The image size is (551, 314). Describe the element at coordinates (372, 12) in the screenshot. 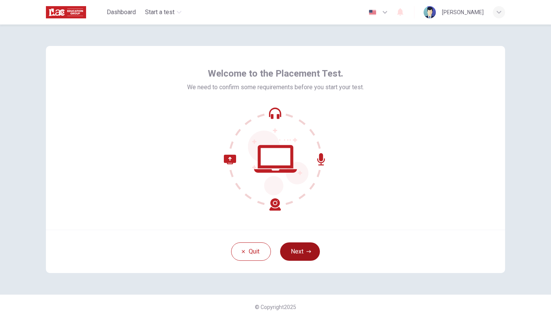

I see `img: en` at that location.